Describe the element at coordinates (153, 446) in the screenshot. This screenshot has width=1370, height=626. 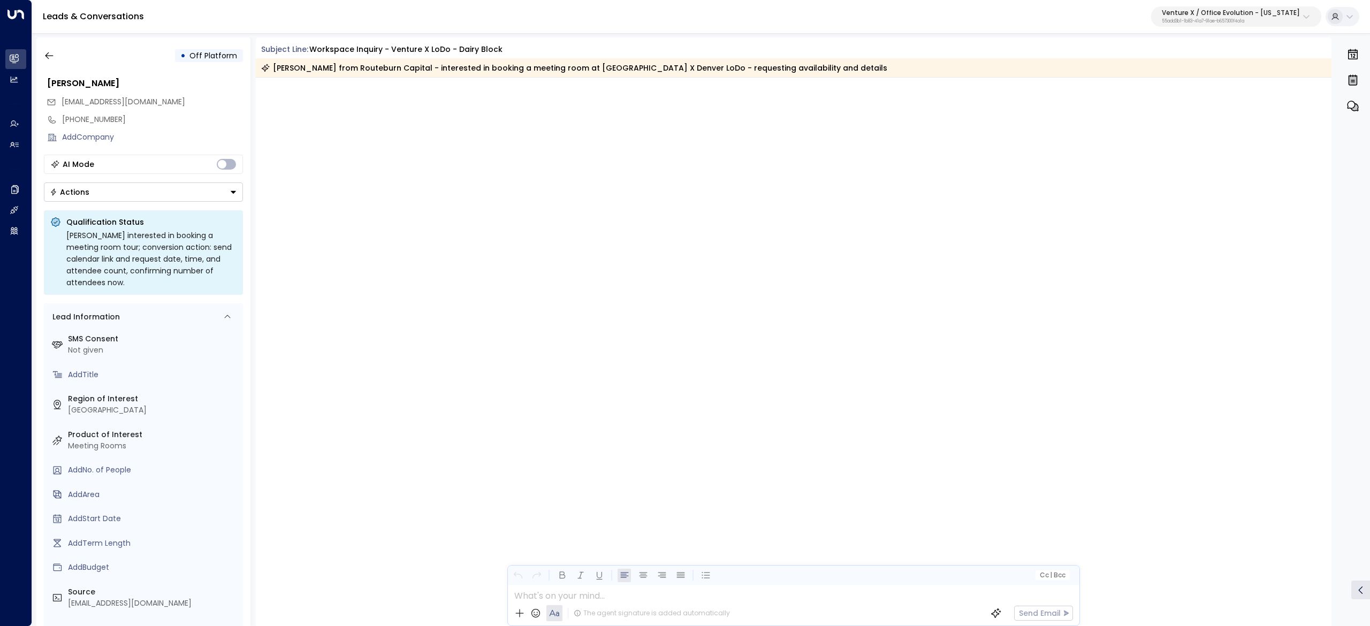
I see `div: Meeting Rooms` at that location.